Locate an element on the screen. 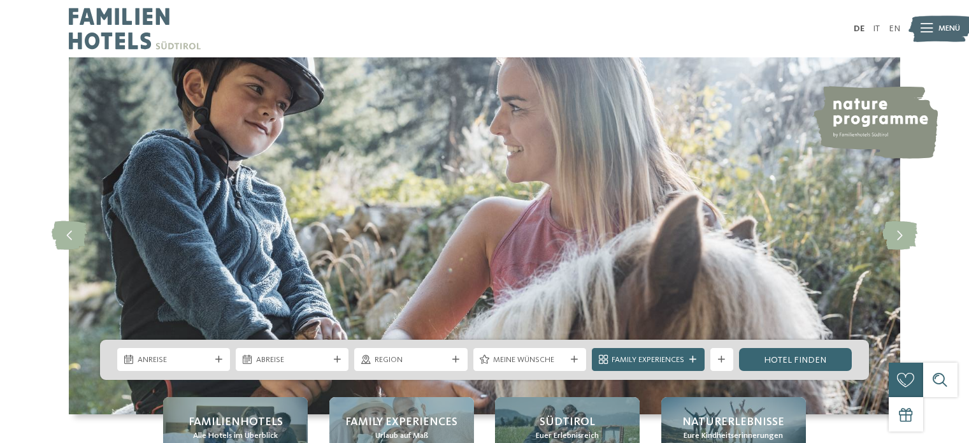 This screenshot has width=969, height=443. span: Alle Hotels im Überblick is located at coordinates (235, 436).